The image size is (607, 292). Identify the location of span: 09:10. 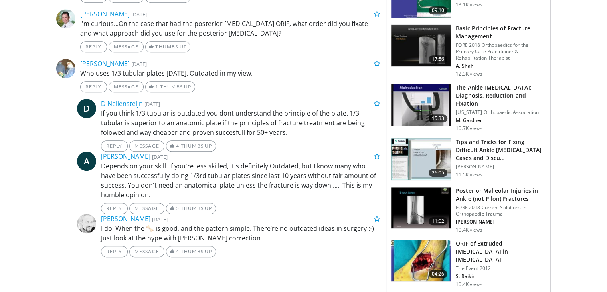
(438, 10).